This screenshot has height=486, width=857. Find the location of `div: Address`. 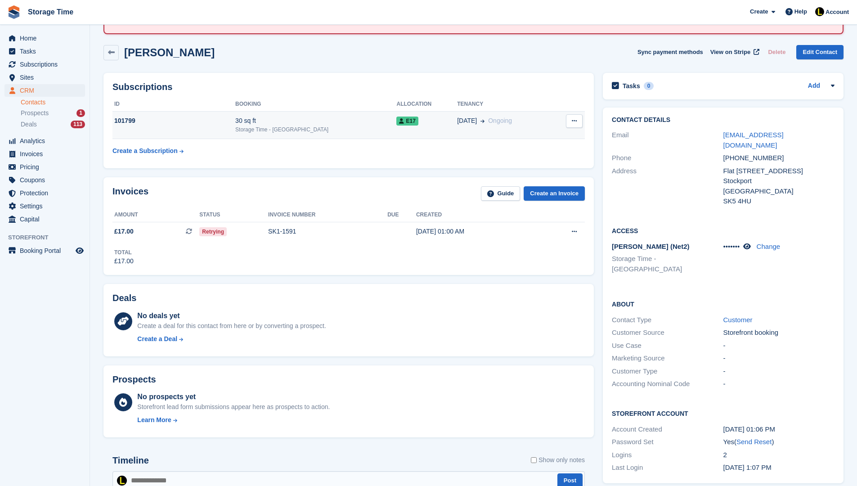

div: Address is located at coordinates (667, 186).